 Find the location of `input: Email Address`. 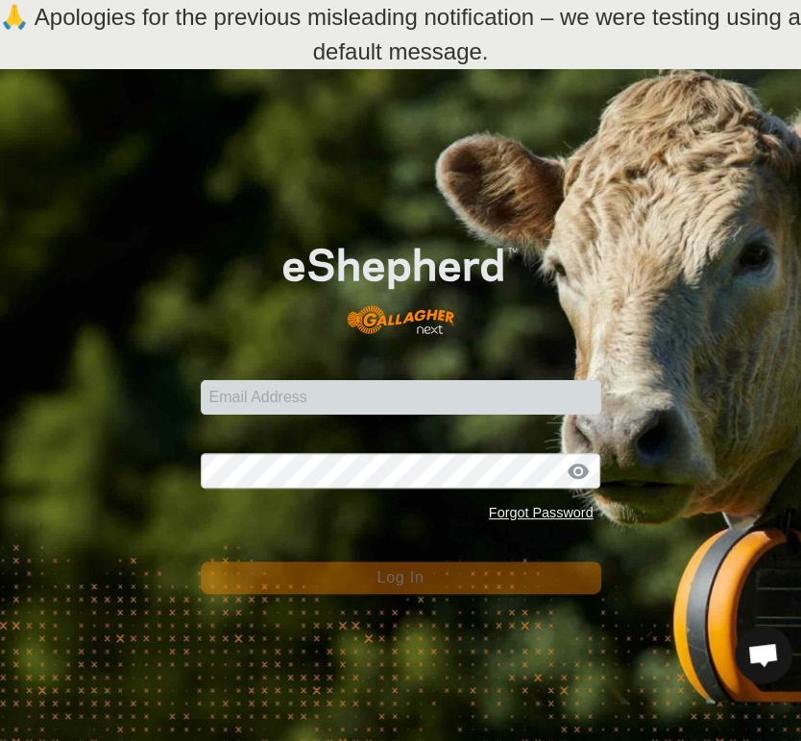

input: Email Address is located at coordinates (400, 398).